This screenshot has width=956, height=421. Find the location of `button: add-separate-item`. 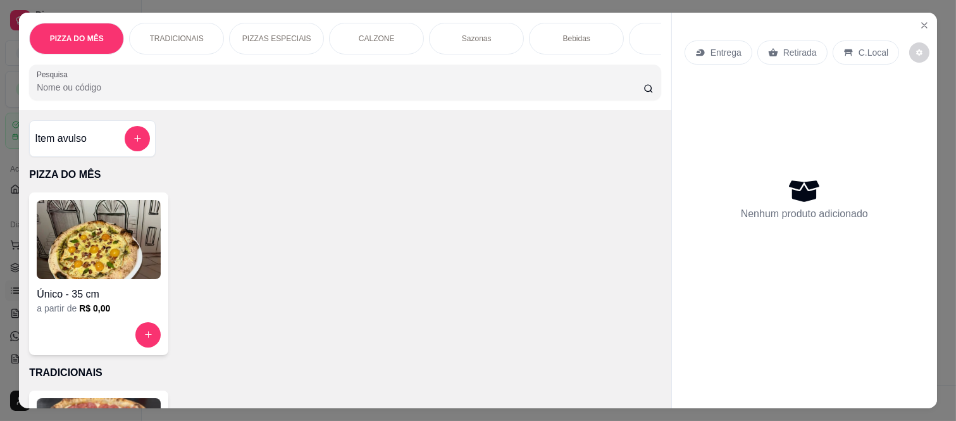

button: add-separate-item is located at coordinates (137, 139).